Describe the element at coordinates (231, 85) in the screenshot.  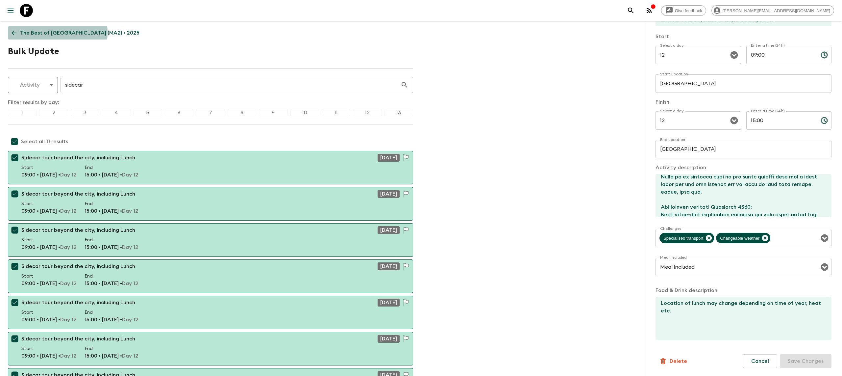
I see `input: e.g. "zipline"` at that location.